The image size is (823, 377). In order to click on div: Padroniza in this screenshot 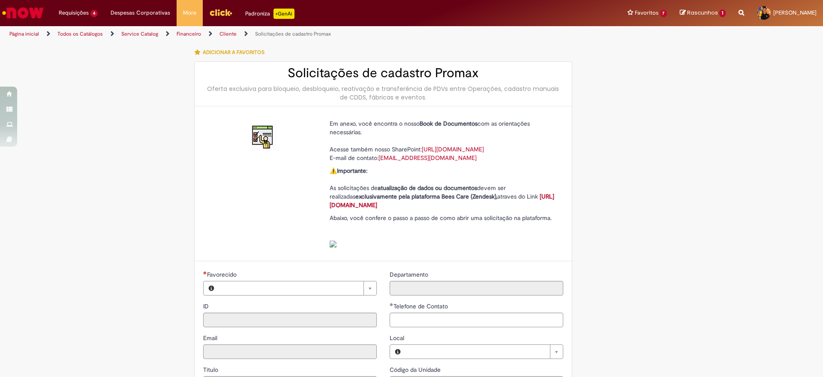, I will do `click(269, 14)`.